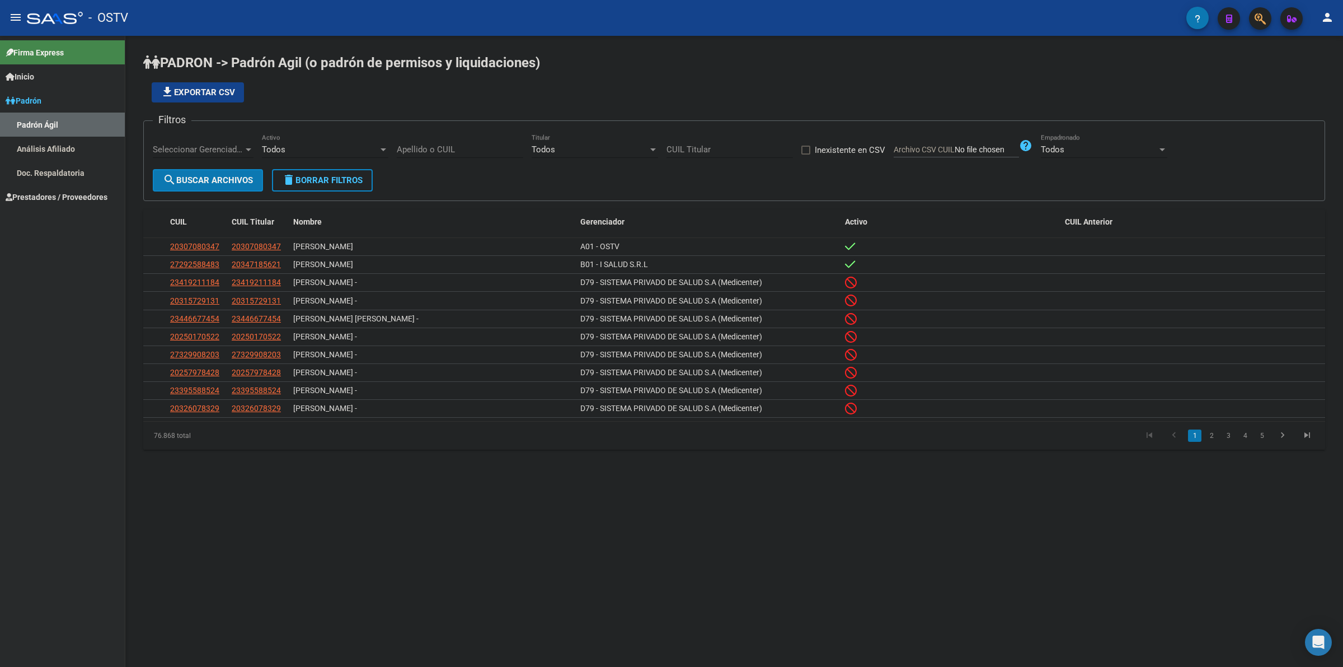  Describe the element at coordinates (208, 180) in the screenshot. I see `button: Buscar Archivos` at that location.